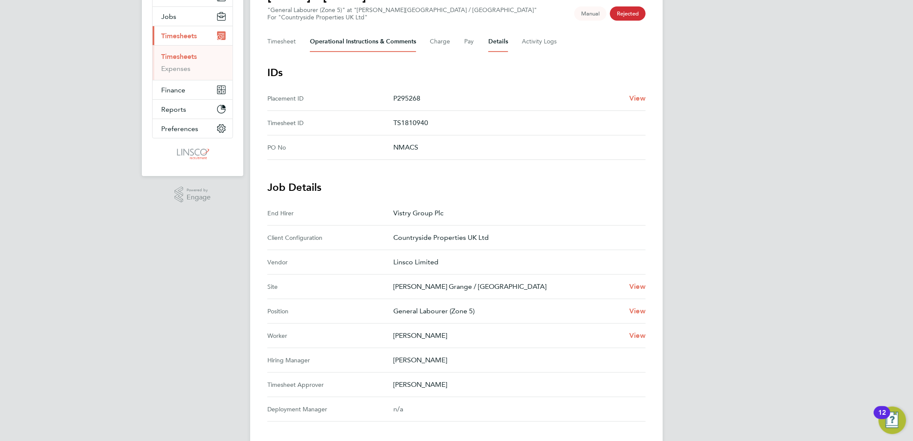  Describe the element at coordinates (193, 129) in the screenshot. I see `button: Preferences` at that location.